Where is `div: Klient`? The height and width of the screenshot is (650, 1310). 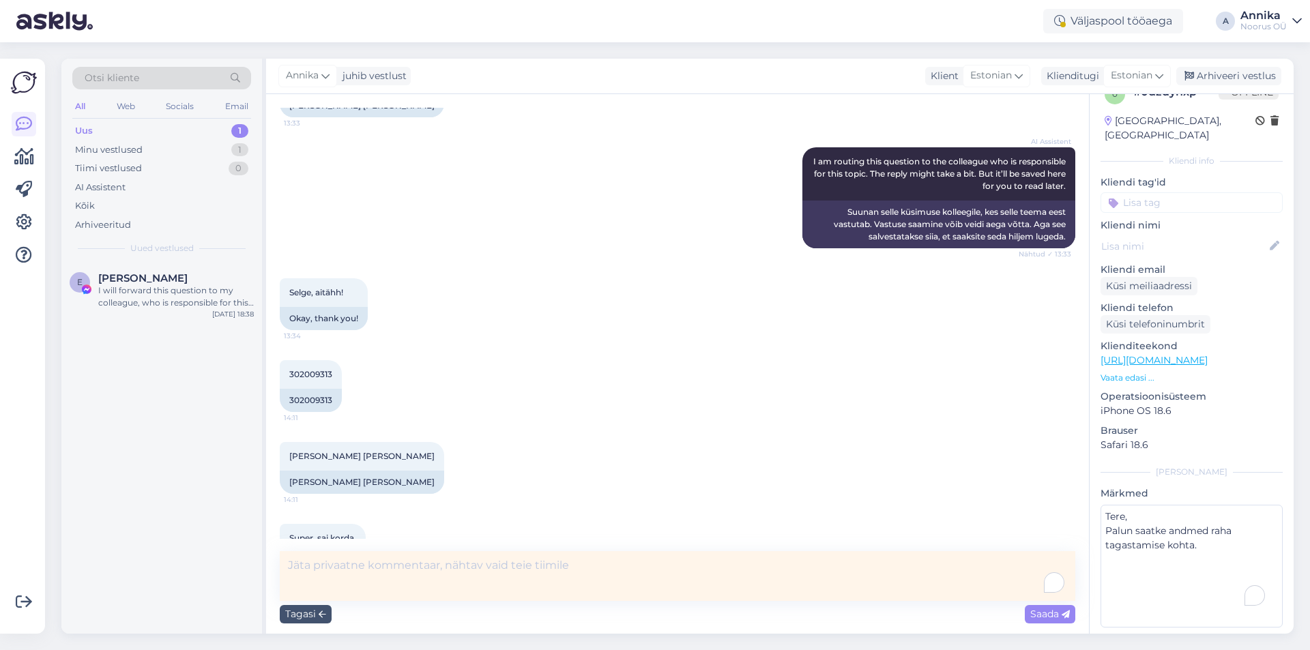 div: Klient is located at coordinates (941, 76).